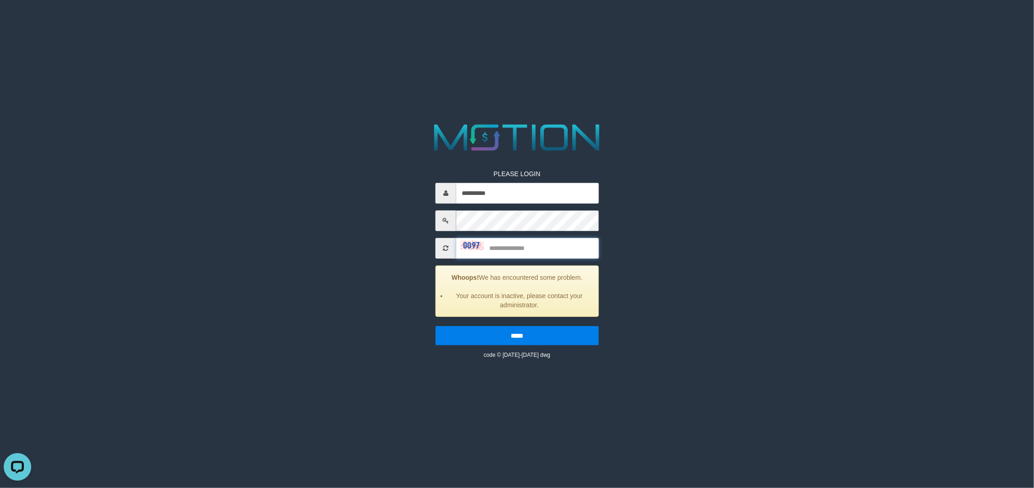  What do you see at coordinates (17, 17) in the screenshot?
I see `button: Open LiveChat chat widget` at bounding box center [17, 17].